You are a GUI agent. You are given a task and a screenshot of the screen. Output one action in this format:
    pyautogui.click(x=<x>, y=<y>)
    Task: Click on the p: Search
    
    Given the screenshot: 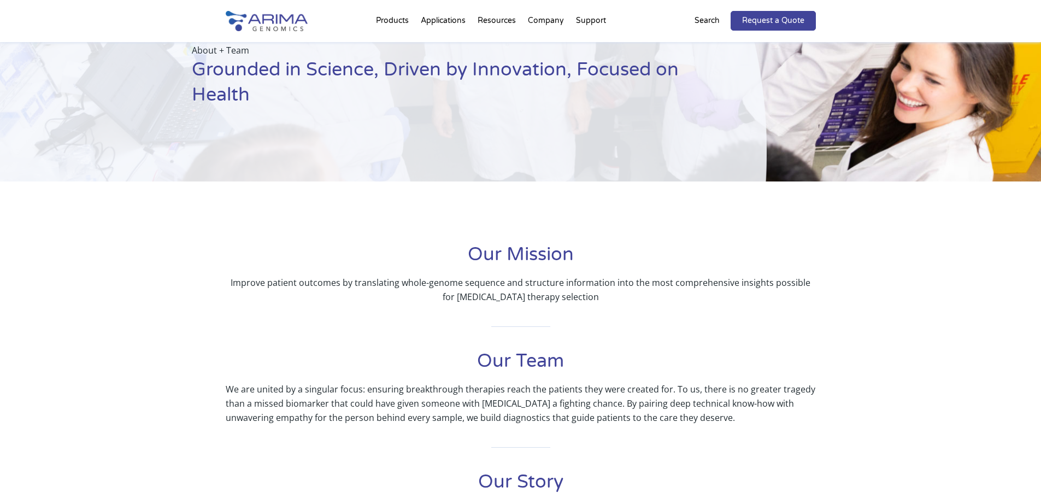 What is the action you would take?
    pyautogui.click(x=707, y=21)
    